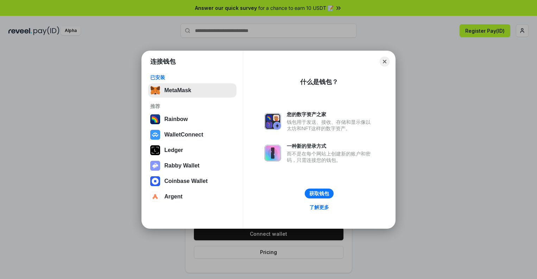  I want to click on div: 什么是钱包？, so click(319, 82).